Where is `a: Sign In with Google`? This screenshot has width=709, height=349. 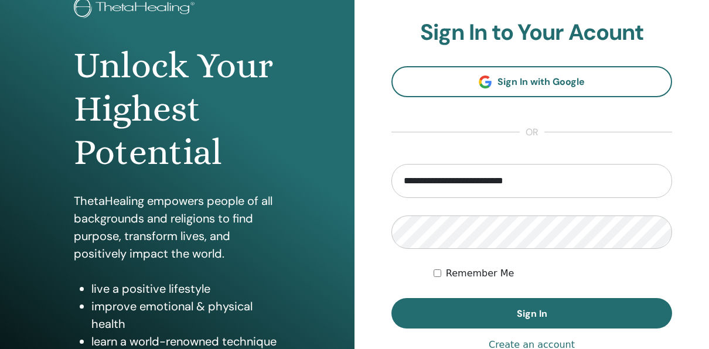 a: Sign In with Google is located at coordinates (531, 81).